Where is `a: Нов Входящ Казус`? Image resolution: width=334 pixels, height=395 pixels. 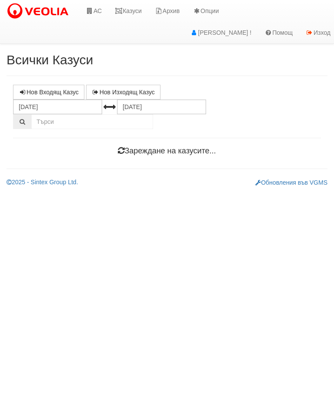
a: Нов Входящ Казус is located at coordinates (49, 92).